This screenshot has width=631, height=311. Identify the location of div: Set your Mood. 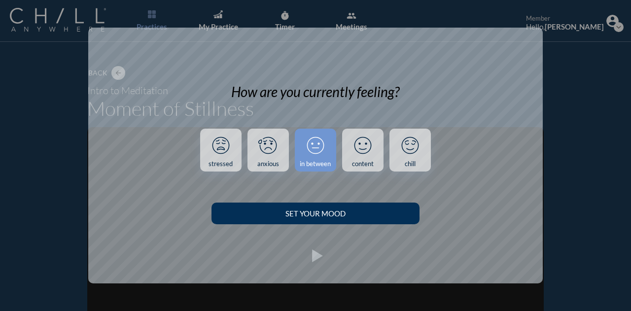
(315, 213).